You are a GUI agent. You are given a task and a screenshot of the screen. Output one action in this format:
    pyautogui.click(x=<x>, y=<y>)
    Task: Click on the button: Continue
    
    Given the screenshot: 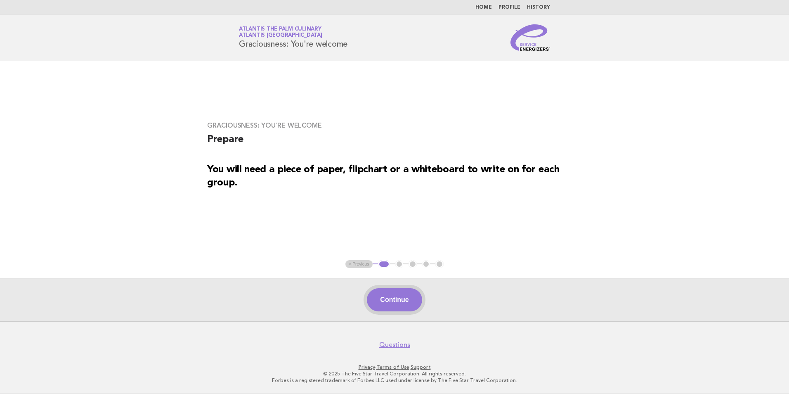 What is the action you would take?
    pyautogui.click(x=394, y=300)
    